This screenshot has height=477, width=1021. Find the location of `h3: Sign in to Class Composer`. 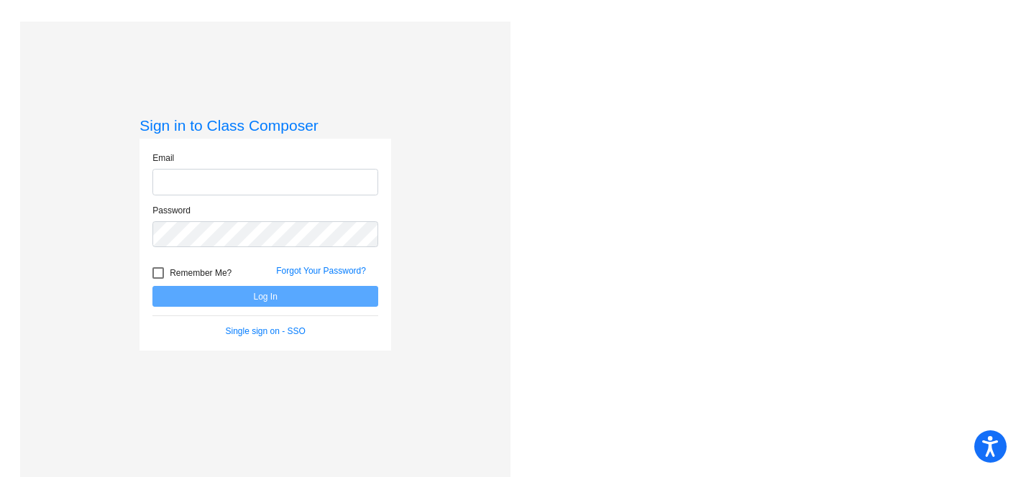

h3: Sign in to Class Composer is located at coordinates (265, 125).